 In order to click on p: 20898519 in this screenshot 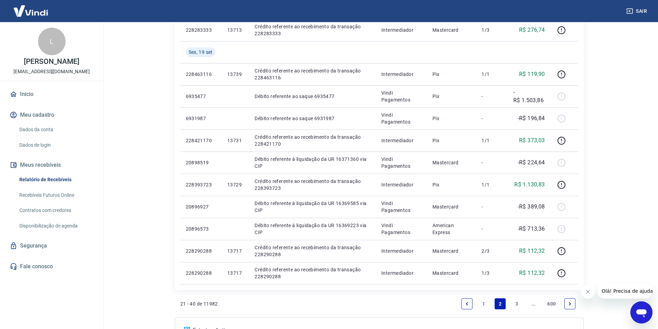, I will do `click(201, 163)`.